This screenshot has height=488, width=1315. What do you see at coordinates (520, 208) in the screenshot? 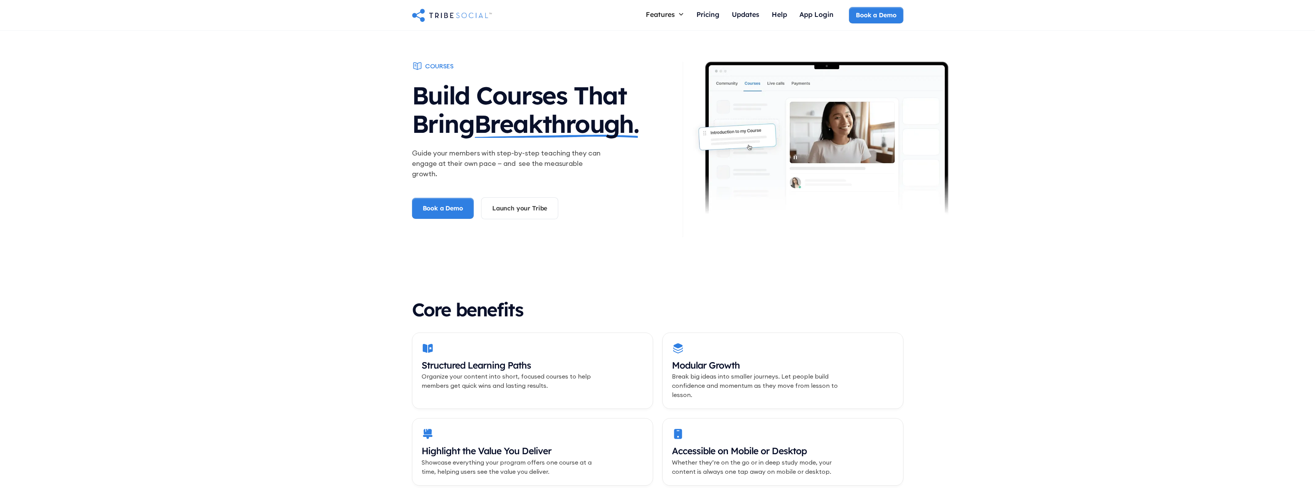
I see `a: Launch your Tribe` at bounding box center [520, 208].